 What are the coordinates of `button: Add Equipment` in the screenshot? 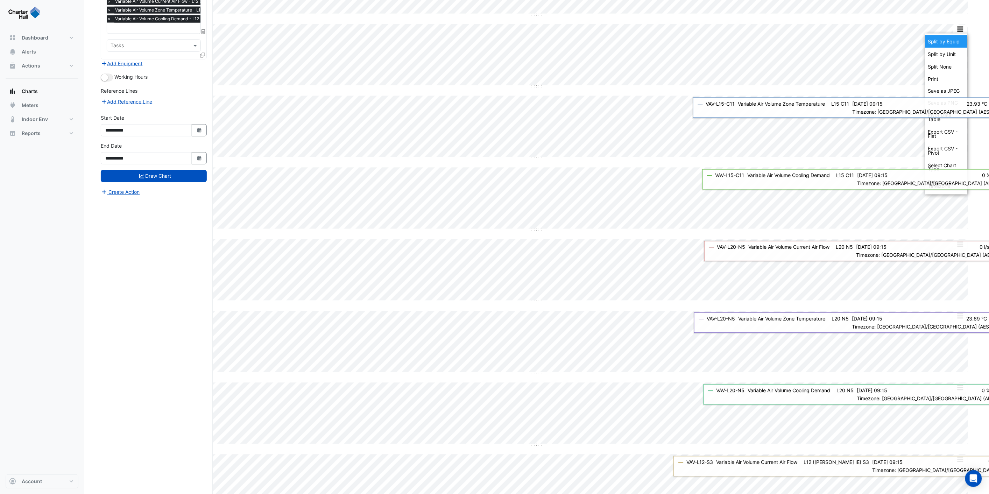 It's located at (122, 63).